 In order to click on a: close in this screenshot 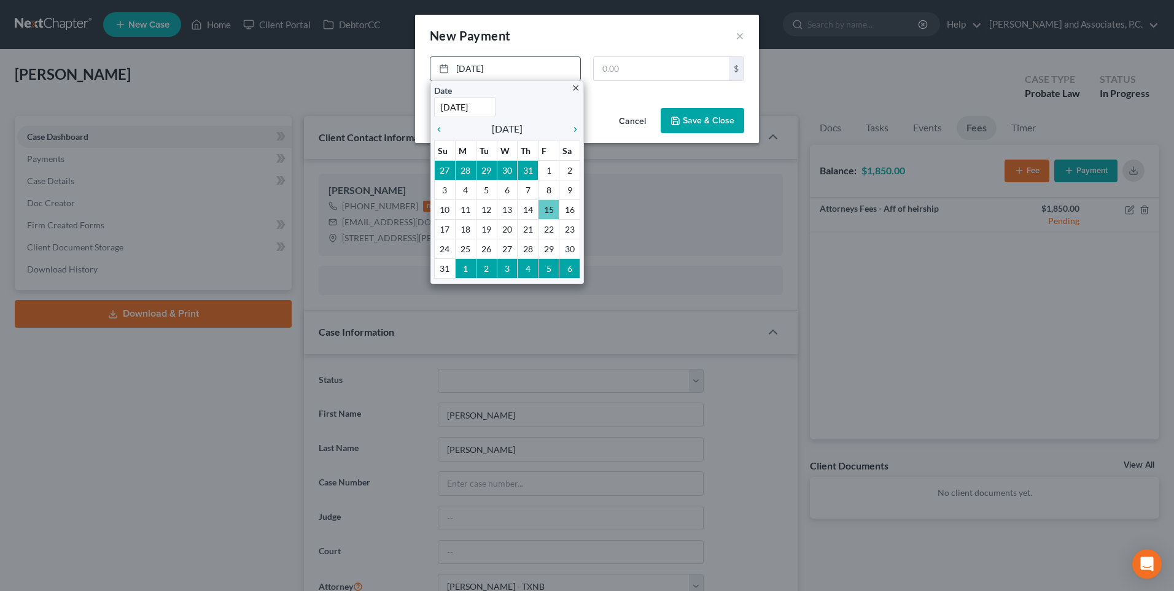, I will do `click(575, 87)`.